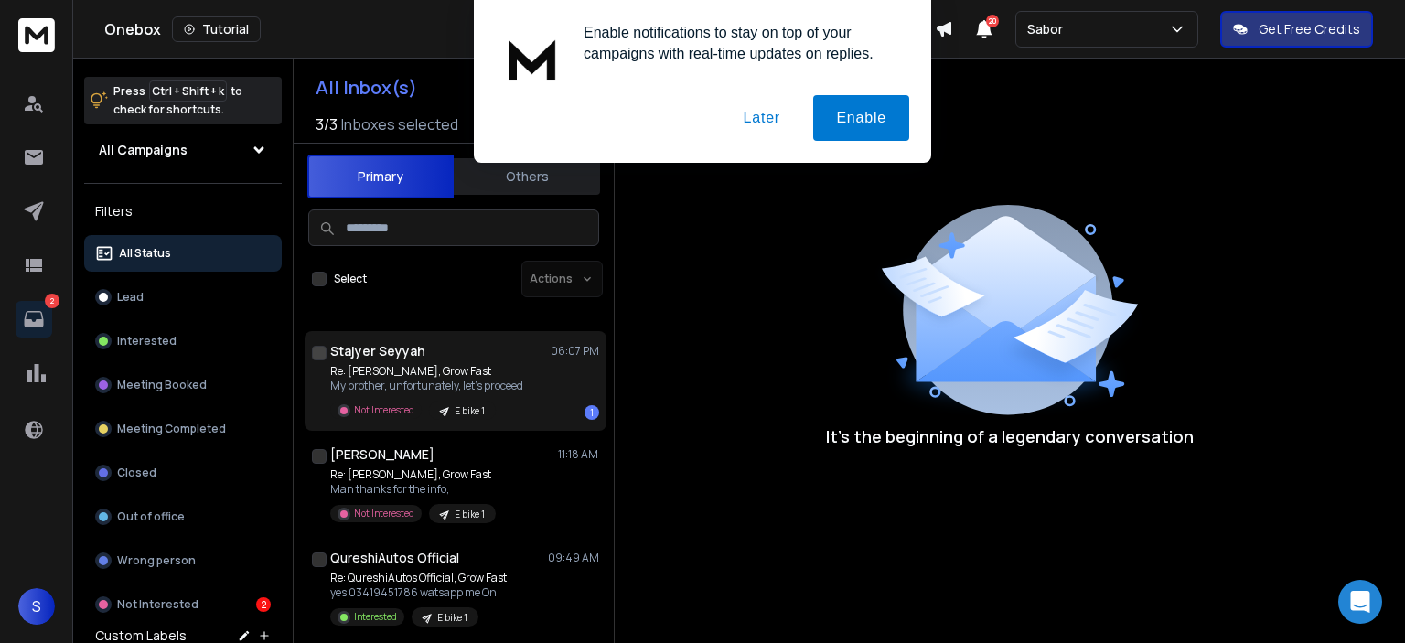  What do you see at coordinates (183, 517) in the screenshot?
I see `button: Out of office` at bounding box center [183, 517].